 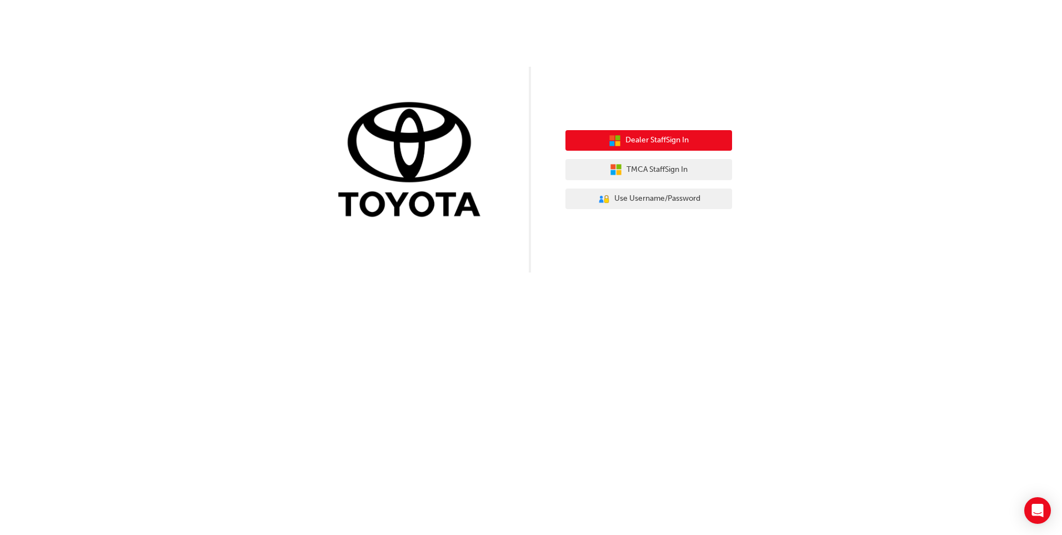 I want to click on button: TMCA StaffSign In, so click(x=649, y=169).